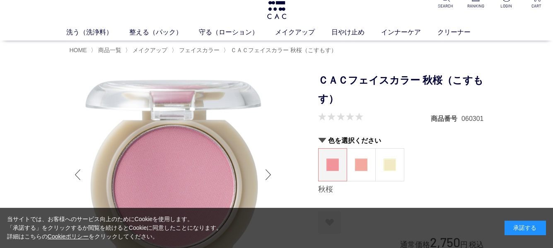 Image resolution: width=553 pixels, height=248 pixels. I want to click on a: Cookieポリシー, so click(68, 237).